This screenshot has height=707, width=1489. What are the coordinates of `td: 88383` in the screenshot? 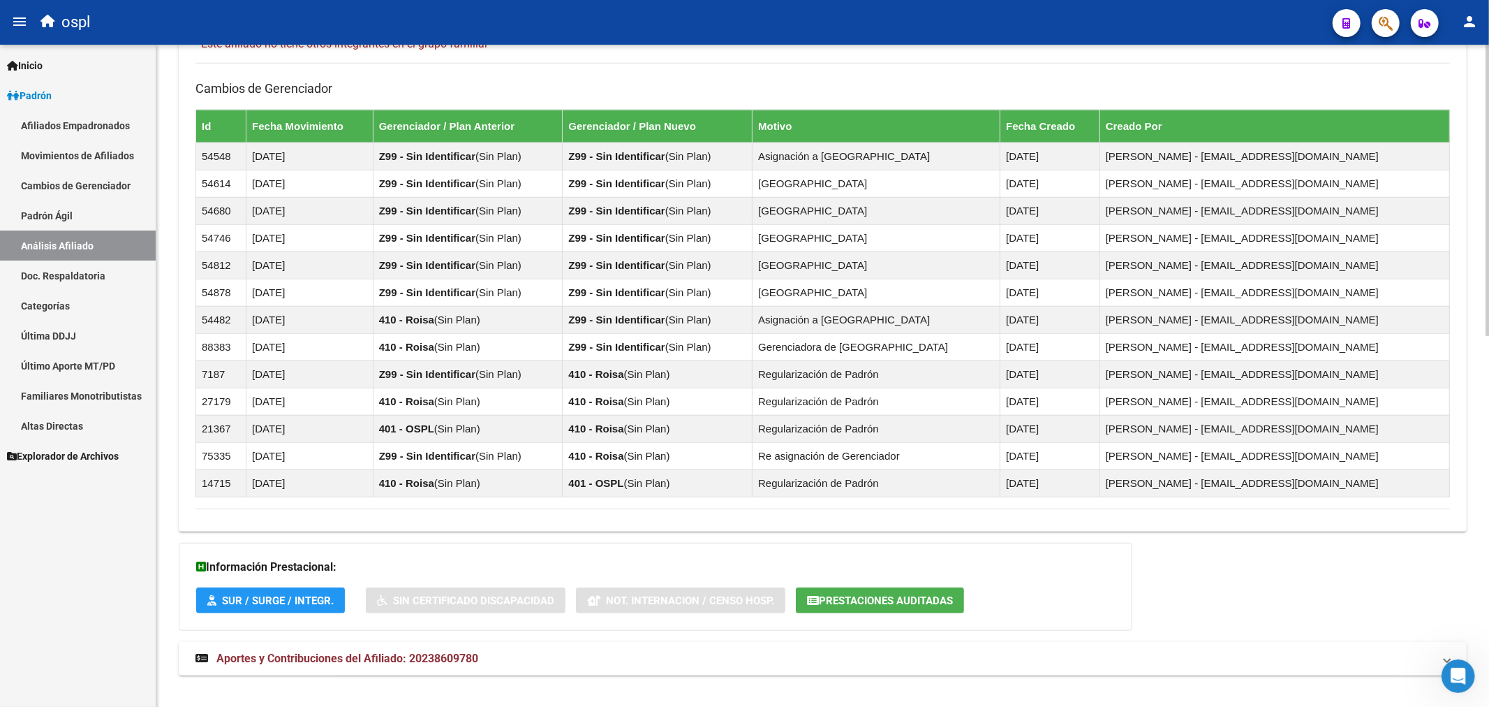 It's located at (221, 346).